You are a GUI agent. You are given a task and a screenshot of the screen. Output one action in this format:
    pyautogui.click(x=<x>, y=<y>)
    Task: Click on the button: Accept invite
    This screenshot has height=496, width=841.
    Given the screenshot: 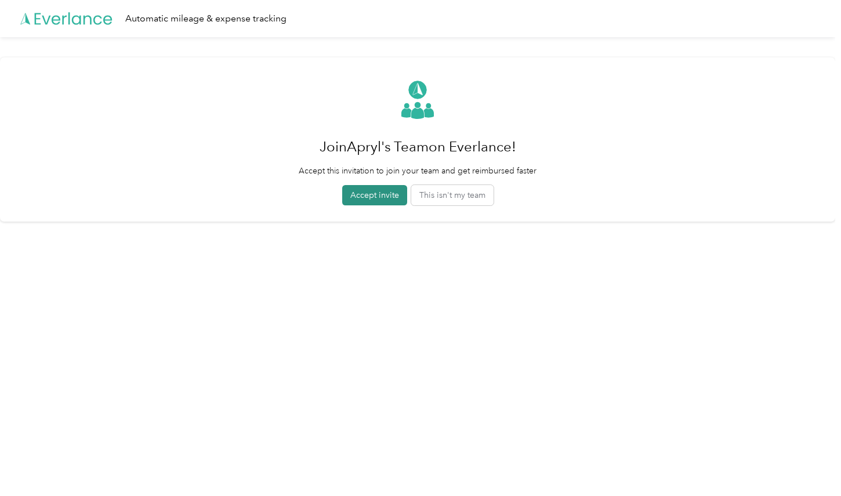 What is the action you would take?
    pyautogui.click(x=375, y=195)
    